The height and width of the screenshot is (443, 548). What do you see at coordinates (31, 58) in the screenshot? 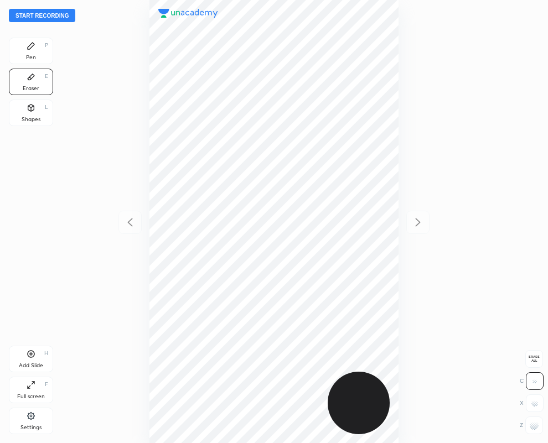
I see `div: Pen` at bounding box center [31, 58].